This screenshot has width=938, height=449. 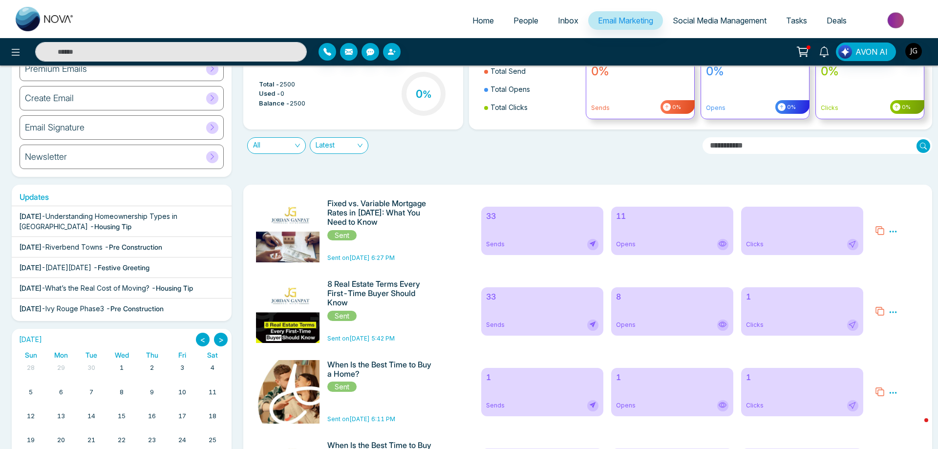 What do you see at coordinates (339, 146) in the screenshot?
I see `span: Latest` at bounding box center [339, 146].